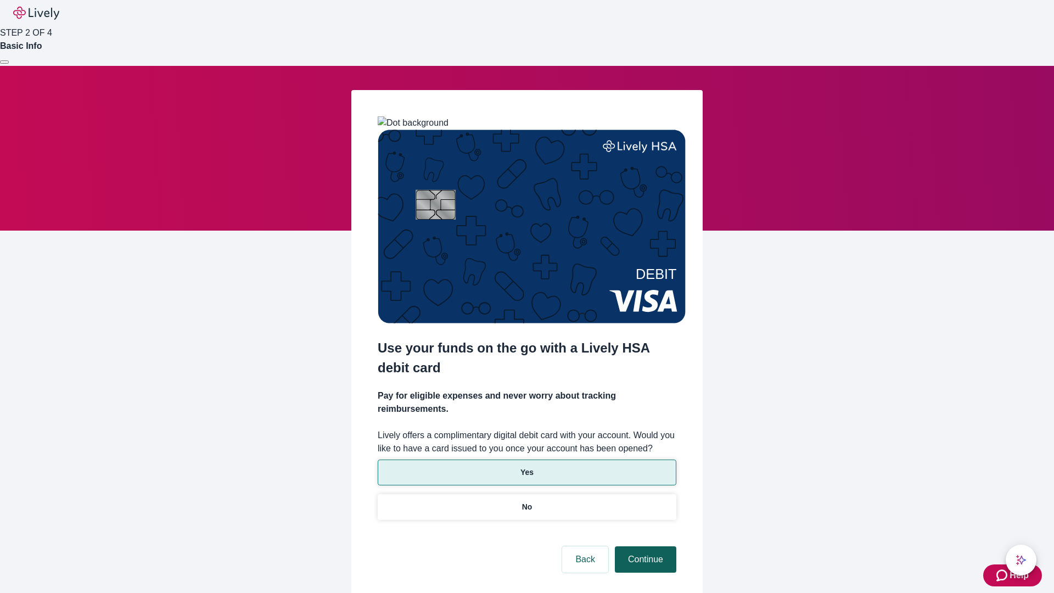 The height and width of the screenshot is (593, 1054). What do you see at coordinates (1021, 560) in the screenshot?
I see `svg: Lively AI Assistant` at bounding box center [1021, 560].